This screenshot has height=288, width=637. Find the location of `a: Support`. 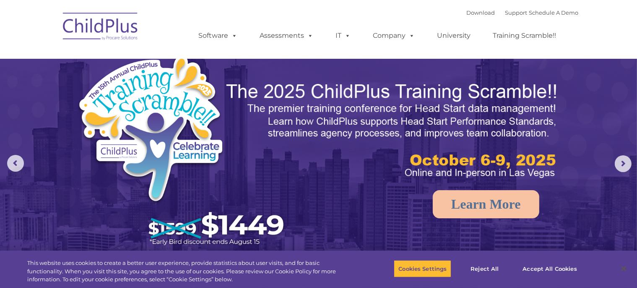

a: Support is located at coordinates (516, 13).